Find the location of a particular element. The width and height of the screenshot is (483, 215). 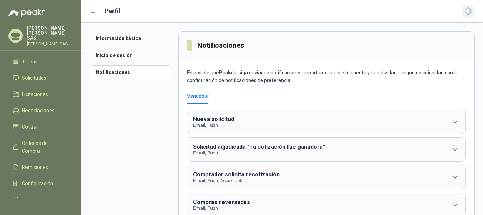

span: Licitaciones is located at coordinates (35, 94).